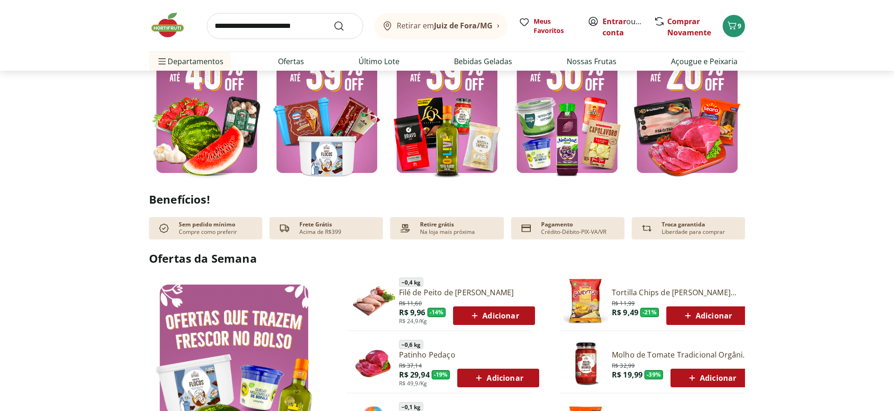 Image resolution: width=894 pixels, height=411 pixels. What do you see at coordinates (327, 103) in the screenshot?
I see `img: sorvete` at bounding box center [327, 103].